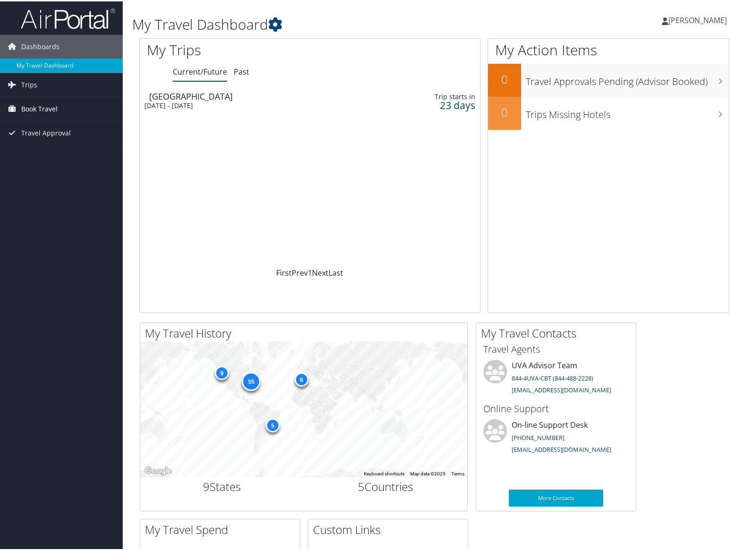 Image resolution: width=742 pixels, height=550 pixels. Describe the element at coordinates (556, 378) in the screenshot. I see `li: UVA Advisor Team` at that location.